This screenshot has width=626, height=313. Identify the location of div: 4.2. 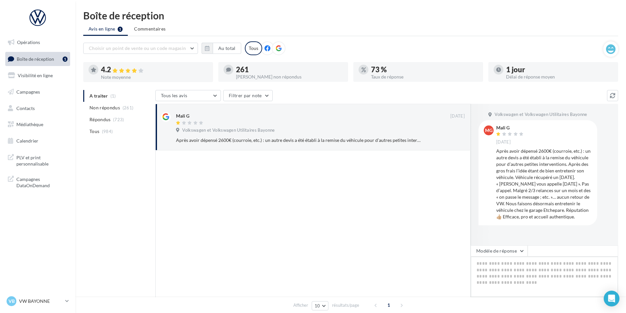
(154, 70).